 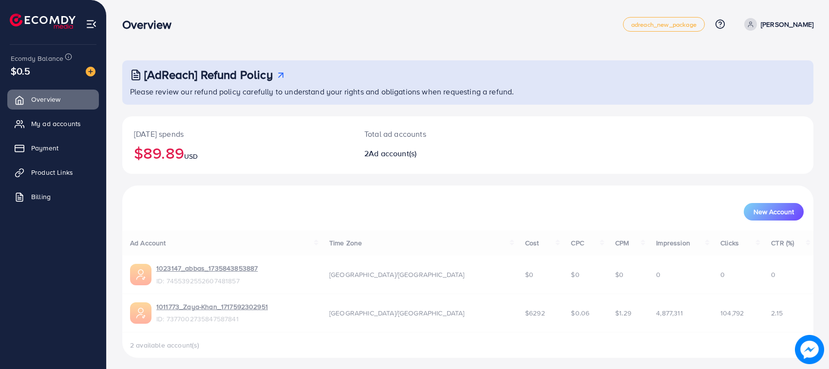 I want to click on h2: 2, so click(x=439, y=153).